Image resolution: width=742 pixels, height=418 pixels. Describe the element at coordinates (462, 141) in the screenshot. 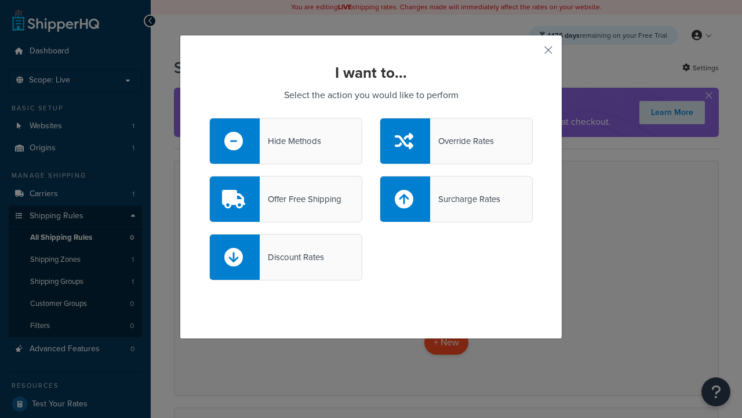

I see `div: Override Rates` at that location.